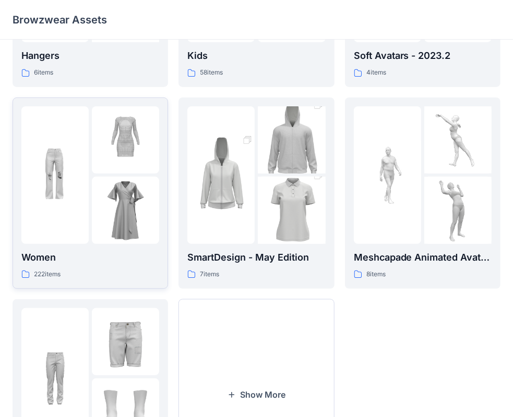 The width and height of the screenshot is (513, 417). What do you see at coordinates (256, 193) in the screenshot?
I see `a: folder 1folder 2folder 3SmartDesign - May Edition7items` at bounding box center [256, 193].